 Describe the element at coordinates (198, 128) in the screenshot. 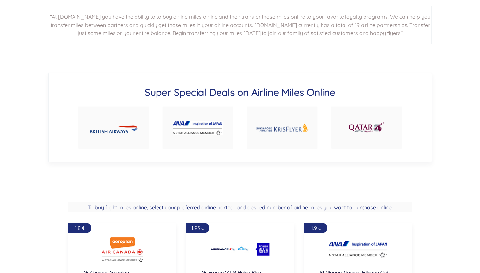

I see `img: Buy ANA airline miles online` at that location.